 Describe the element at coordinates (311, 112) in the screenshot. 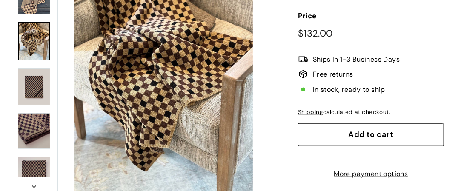

I see `a: Shipping` at that location.